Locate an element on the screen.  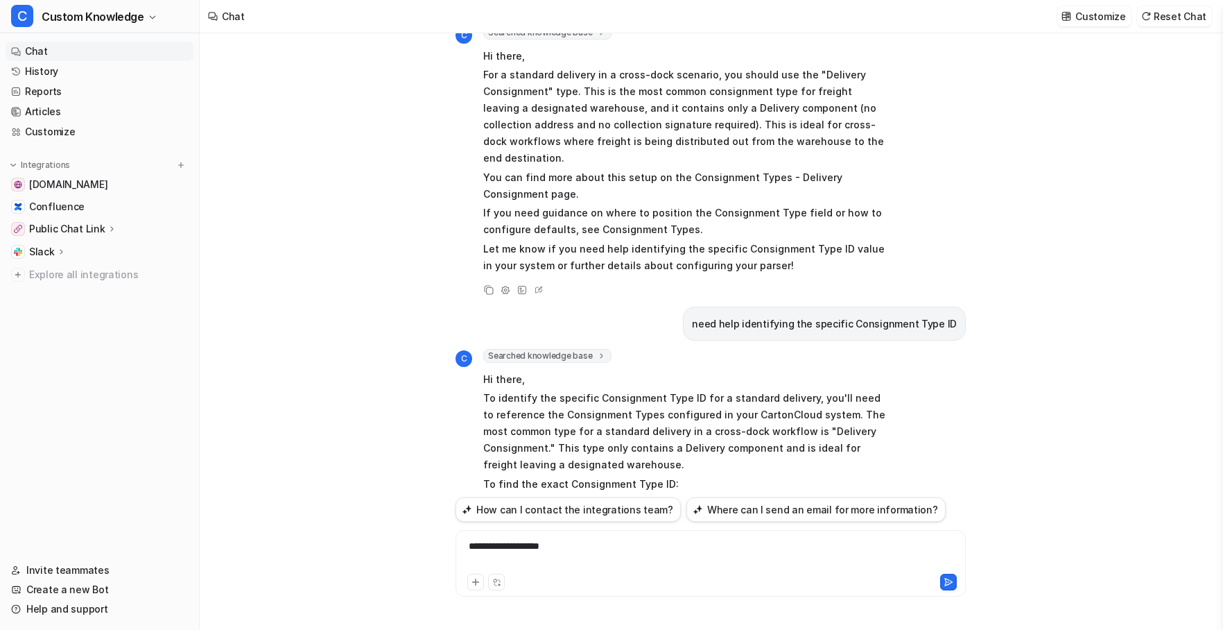
img: help.cartoncloud.com is located at coordinates (18, 184).